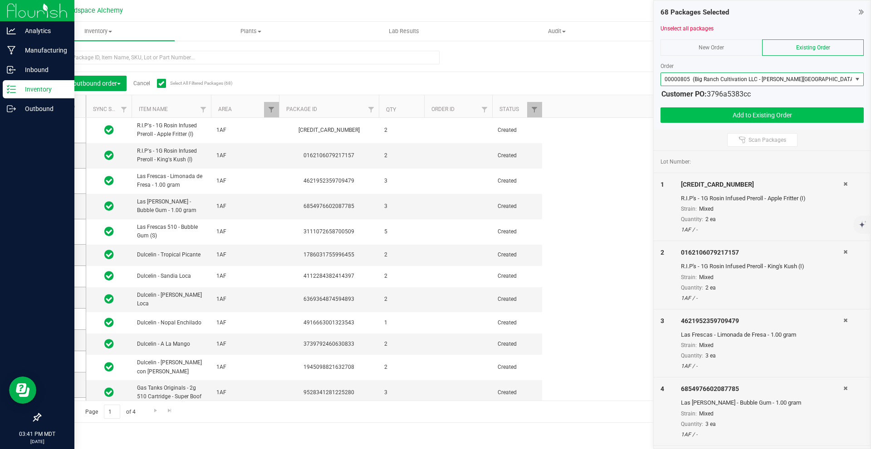 Image resolution: width=871 pixels, height=449 pixels. What do you see at coordinates (329, 276) in the screenshot?
I see `div: 4112284382414397` at bounding box center [329, 276].